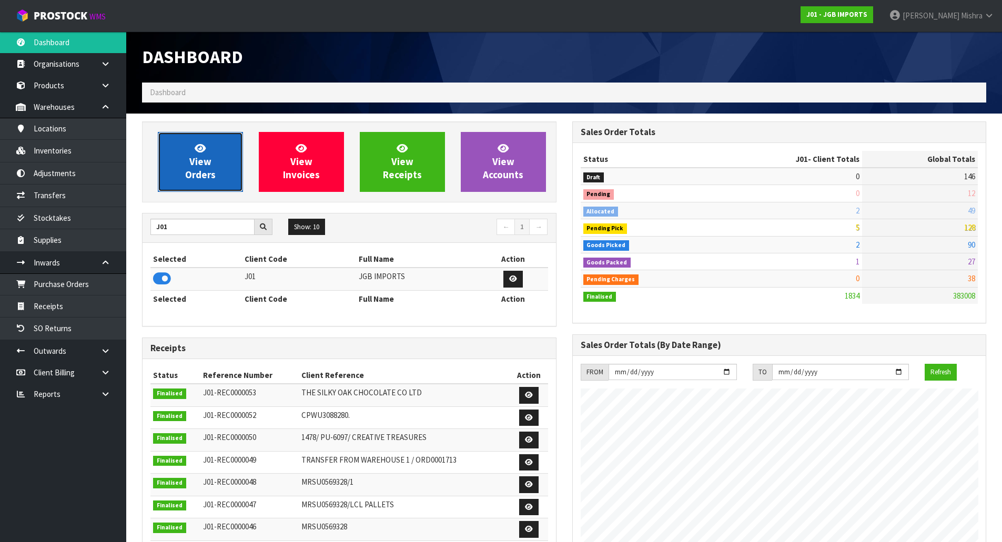 The height and width of the screenshot is (542, 1002). What do you see at coordinates (503, 161) in the screenshot?
I see `span: View Accounts` at bounding box center [503, 161].